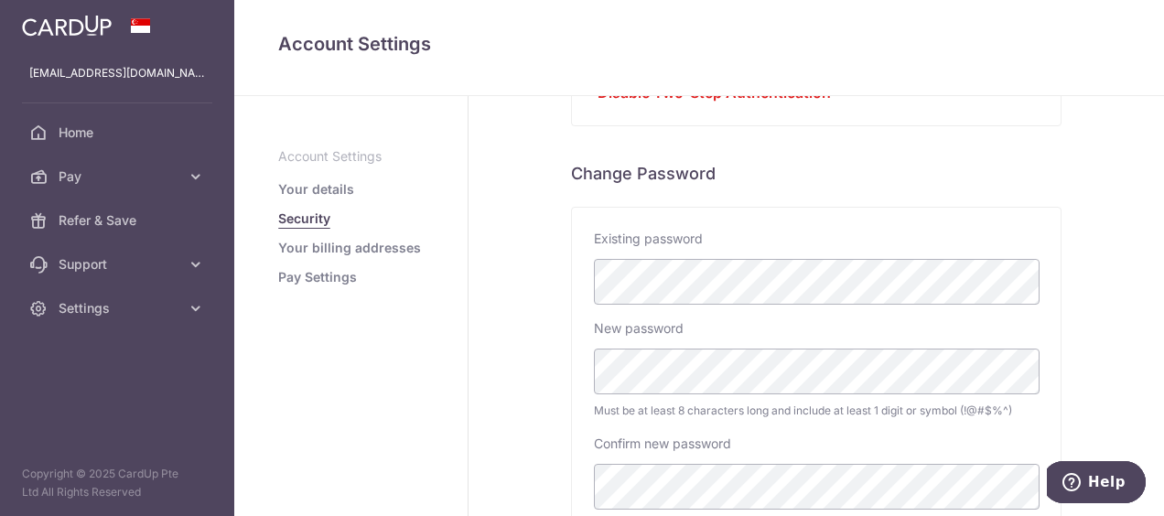 Image resolution: width=1164 pixels, height=516 pixels. What do you see at coordinates (119, 220) in the screenshot?
I see `span: Refer & Save` at bounding box center [119, 220].